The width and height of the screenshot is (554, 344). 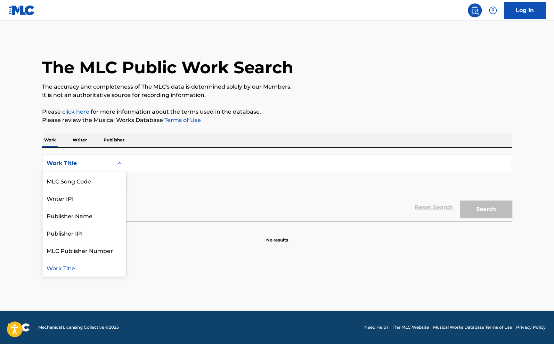 I want to click on p: Please review the Musical Works Database, so click(x=277, y=120).